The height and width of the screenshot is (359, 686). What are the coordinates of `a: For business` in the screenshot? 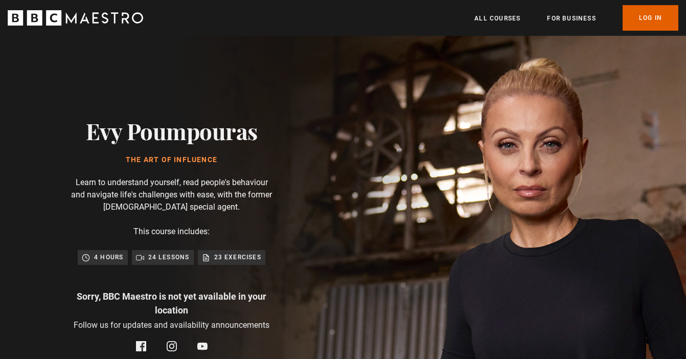 It's located at (571, 18).